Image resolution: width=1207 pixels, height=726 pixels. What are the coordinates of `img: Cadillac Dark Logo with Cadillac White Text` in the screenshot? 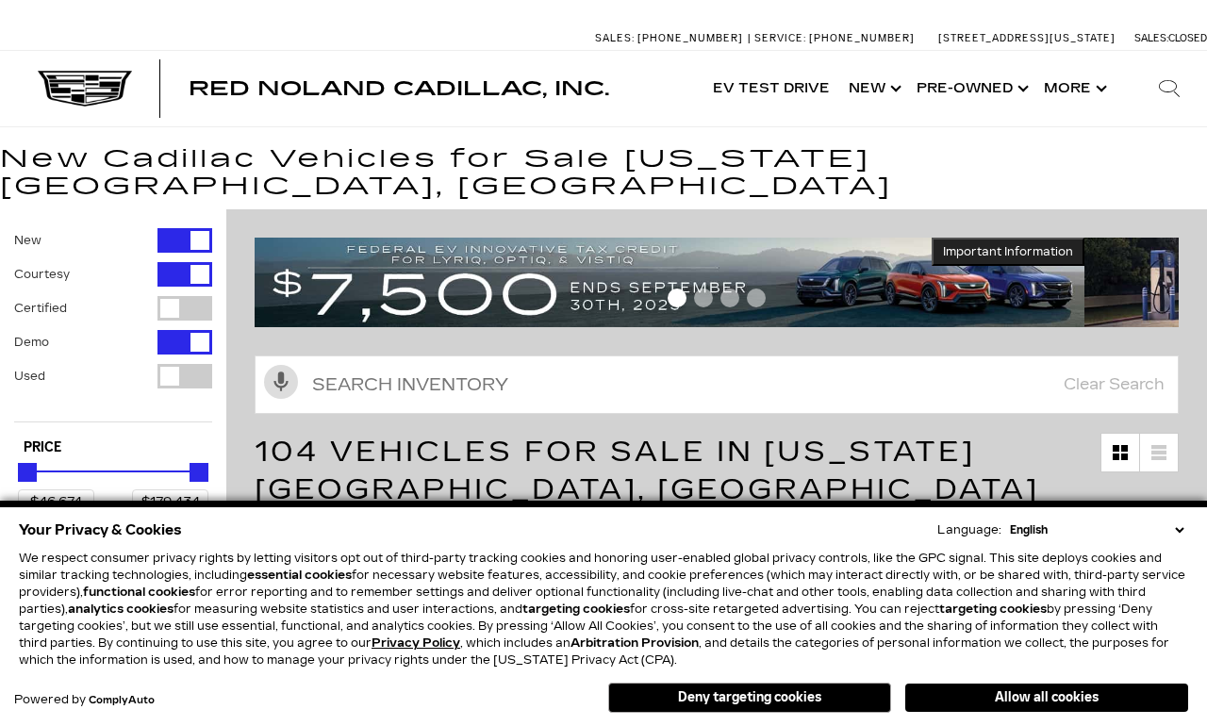 It's located at (85, 89).